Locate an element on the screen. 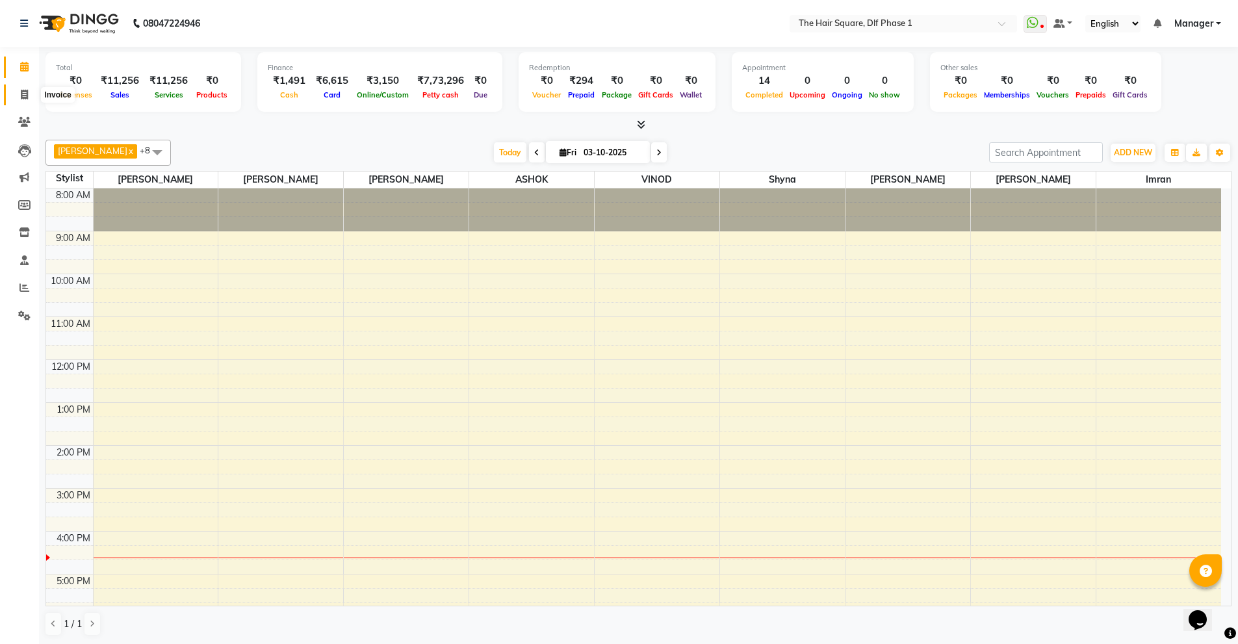 This screenshot has width=1238, height=644. div: Stylist is located at coordinates (70, 178).